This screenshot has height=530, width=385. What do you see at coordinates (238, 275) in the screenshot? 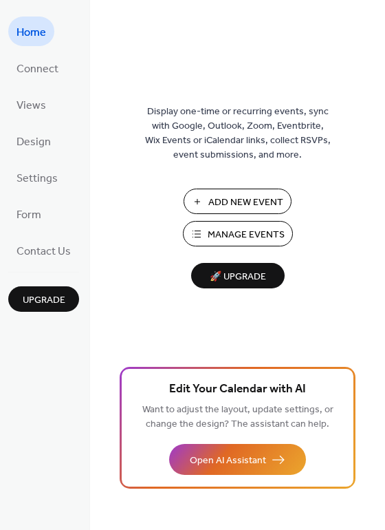
I see `button: 🚀 Upgrade` at bounding box center [238, 275].